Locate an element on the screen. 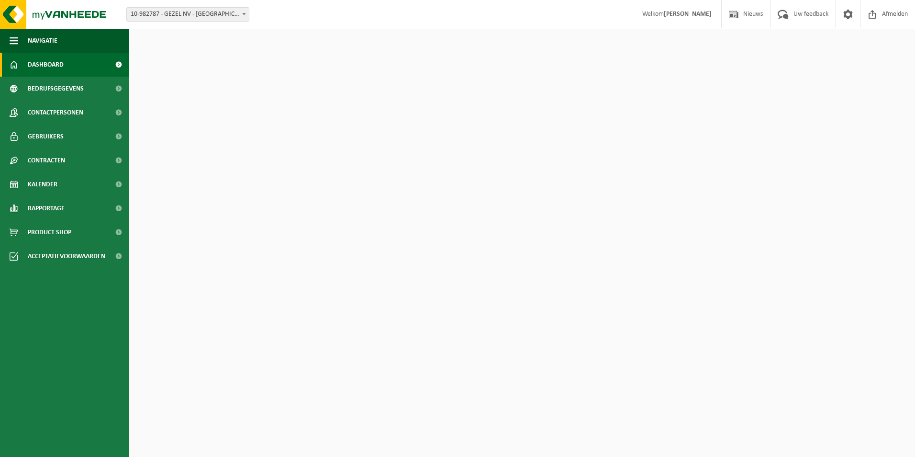 The image size is (915, 457). span: Kalender is located at coordinates (43, 184).